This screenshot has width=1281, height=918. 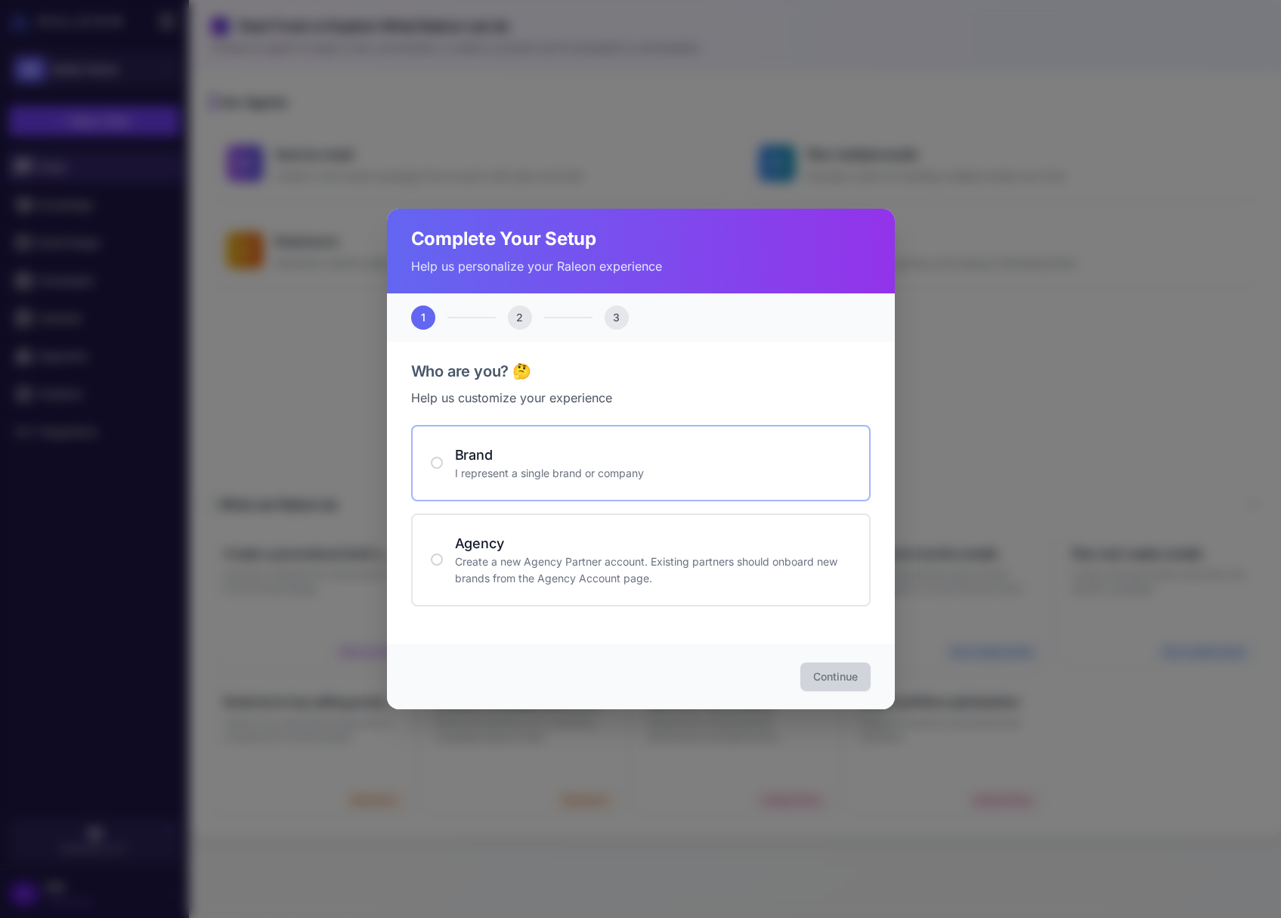 I want to click on div: 2, so click(x=520, y=317).